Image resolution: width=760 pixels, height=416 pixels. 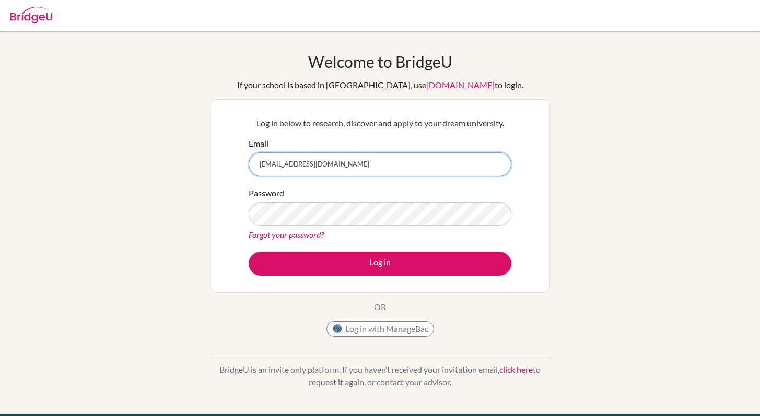 I want to click on h1: Welcome to BridgeU, so click(x=380, y=62).